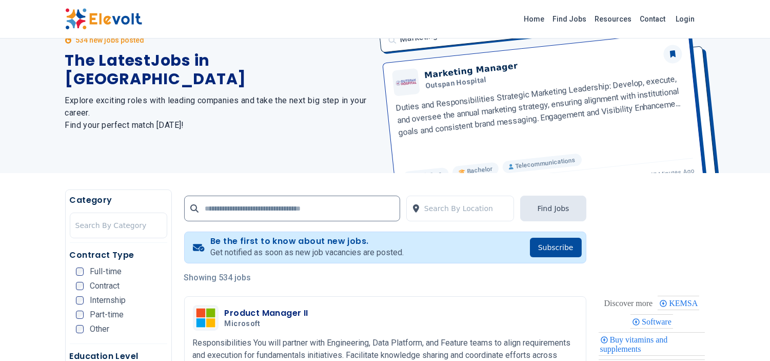 Image resolution: width=770 pixels, height=361 pixels. I want to click on span: Internship, so click(108, 300).